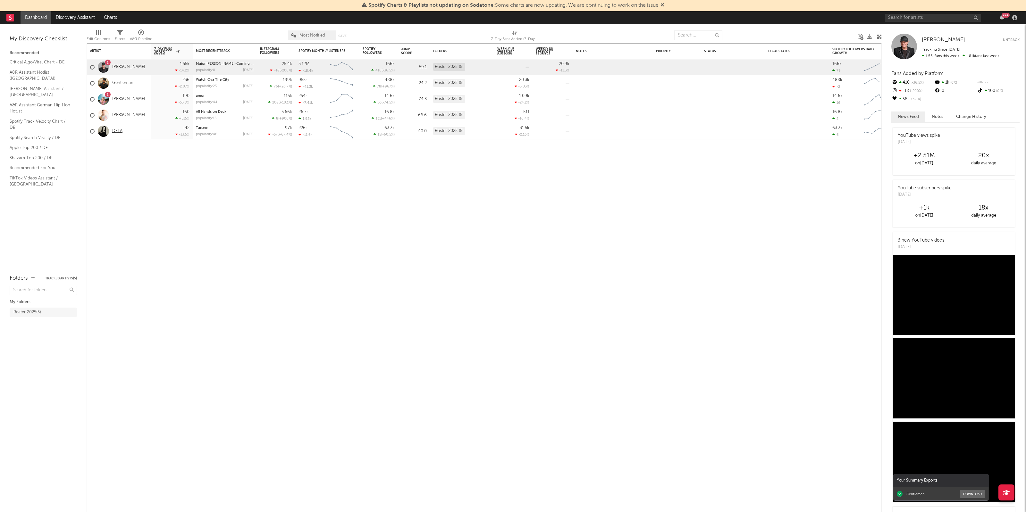  What do you see at coordinates (225, 96) in the screenshot?
I see `div: amor` at bounding box center [225, 96].